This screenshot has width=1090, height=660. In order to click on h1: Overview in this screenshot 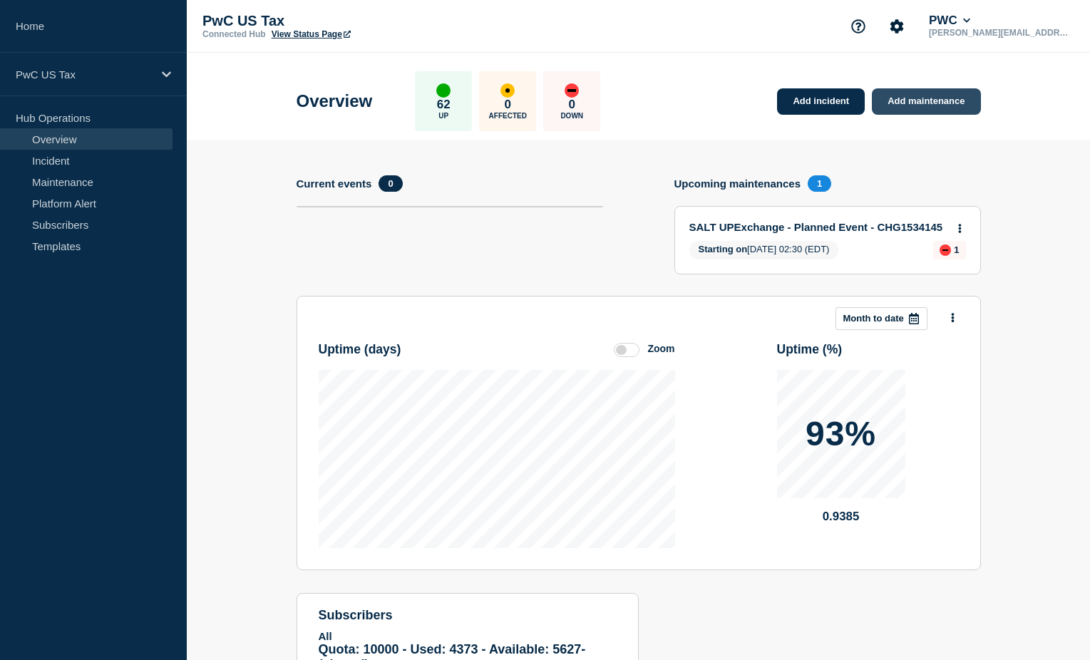, I will do `click(334, 101)`.